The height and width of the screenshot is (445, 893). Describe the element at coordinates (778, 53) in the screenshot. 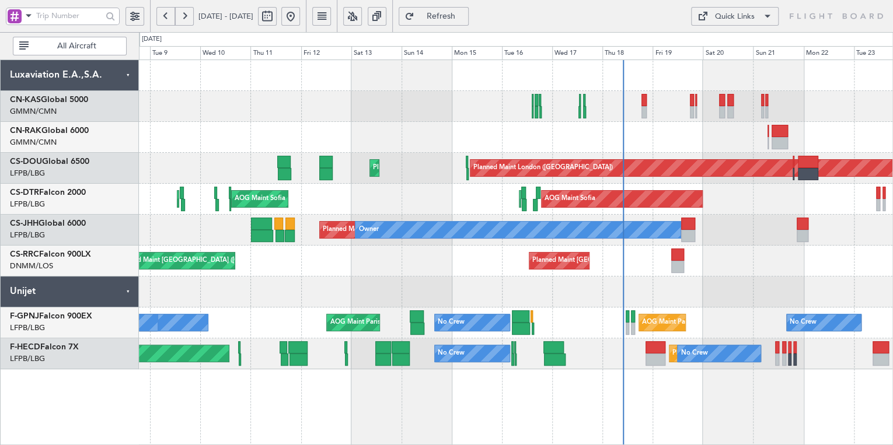

I see `div: Sun 21` at that location.